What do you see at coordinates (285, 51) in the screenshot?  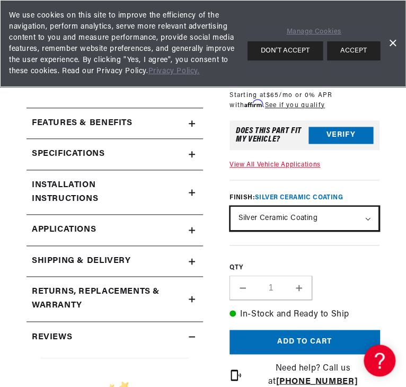 I see `button: DON'T ACCEPT` at bounding box center [285, 51].